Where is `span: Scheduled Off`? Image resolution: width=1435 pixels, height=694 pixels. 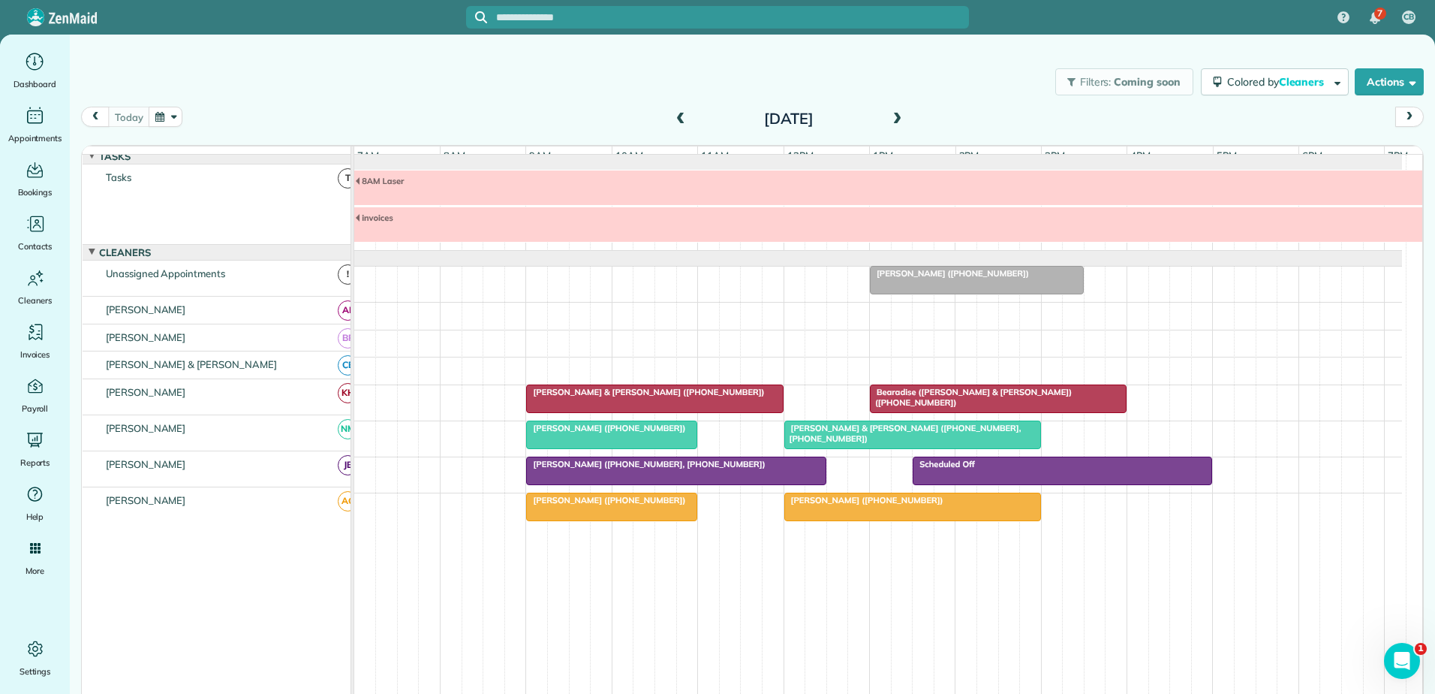
span: Scheduled Off is located at coordinates (944, 464).